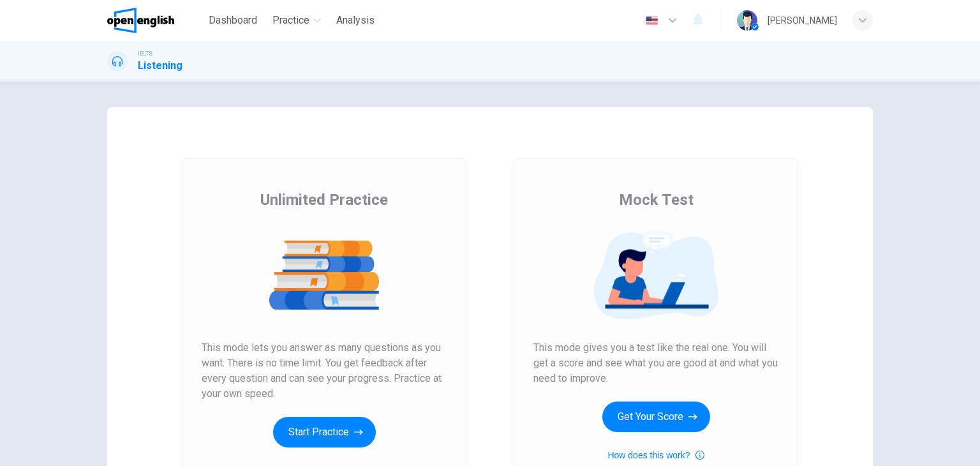 The image size is (980, 466). What do you see at coordinates (355, 20) in the screenshot?
I see `button: Analysis` at bounding box center [355, 20].